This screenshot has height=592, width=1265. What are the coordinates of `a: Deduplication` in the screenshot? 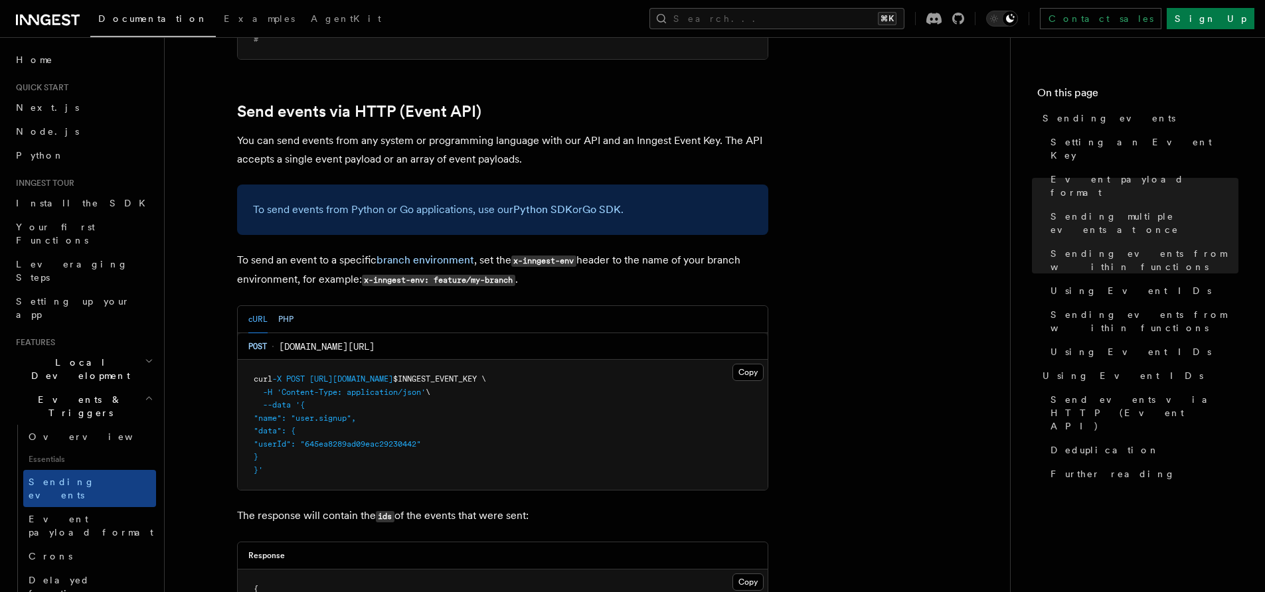 It's located at (1141, 450).